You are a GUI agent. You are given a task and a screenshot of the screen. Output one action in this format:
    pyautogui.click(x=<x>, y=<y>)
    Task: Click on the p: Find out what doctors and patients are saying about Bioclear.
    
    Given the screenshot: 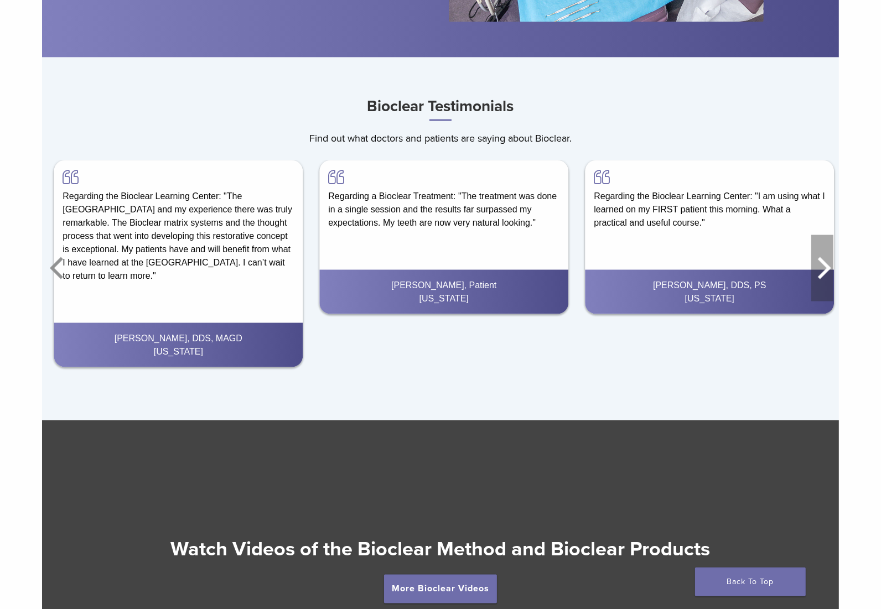 What is the action you would take?
    pyautogui.click(x=440, y=138)
    